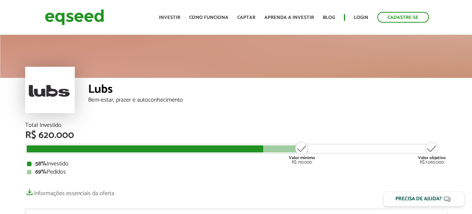 Image resolution: width=472 pixels, height=214 pixels. I want to click on div: Total Investido, so click(236, 125).